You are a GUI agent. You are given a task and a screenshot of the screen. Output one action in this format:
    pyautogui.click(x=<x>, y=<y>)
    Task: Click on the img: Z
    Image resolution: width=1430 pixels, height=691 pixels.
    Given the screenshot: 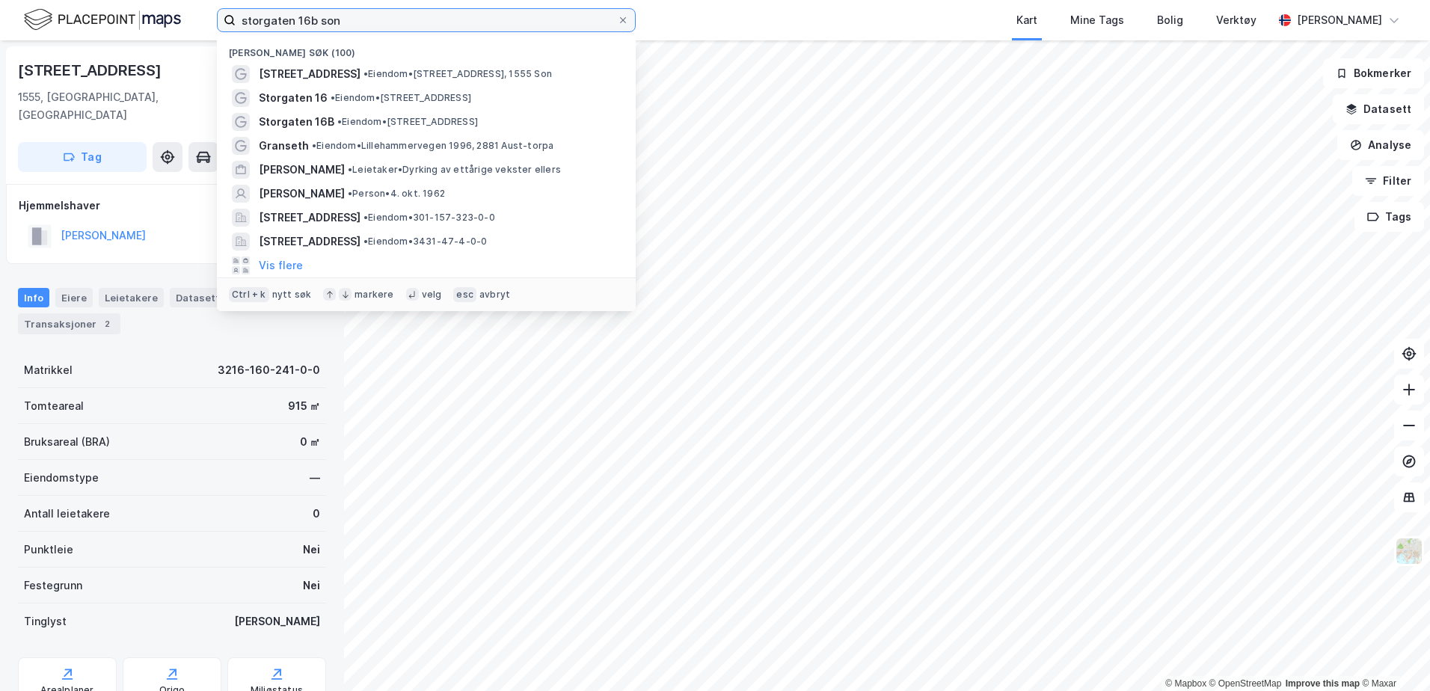 What is the action you would take?
    pyautogui.click(x=1409, y=551)
    